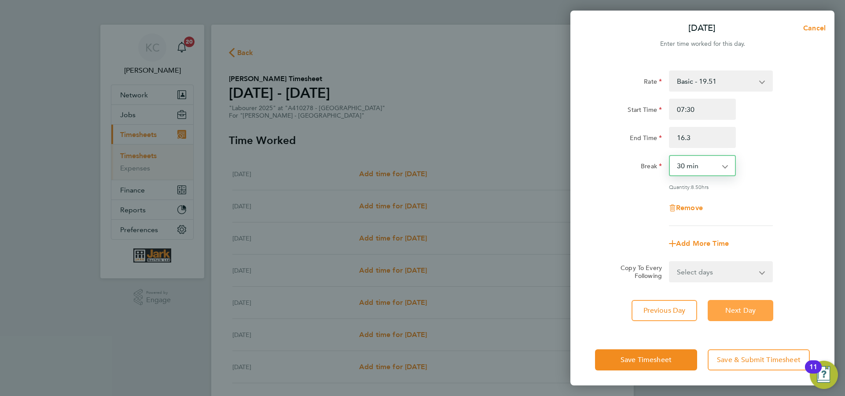  What do you see at coordinates (686, 208) in the screenshot?
I see `button: Remove` at bounding box center [686, 208].